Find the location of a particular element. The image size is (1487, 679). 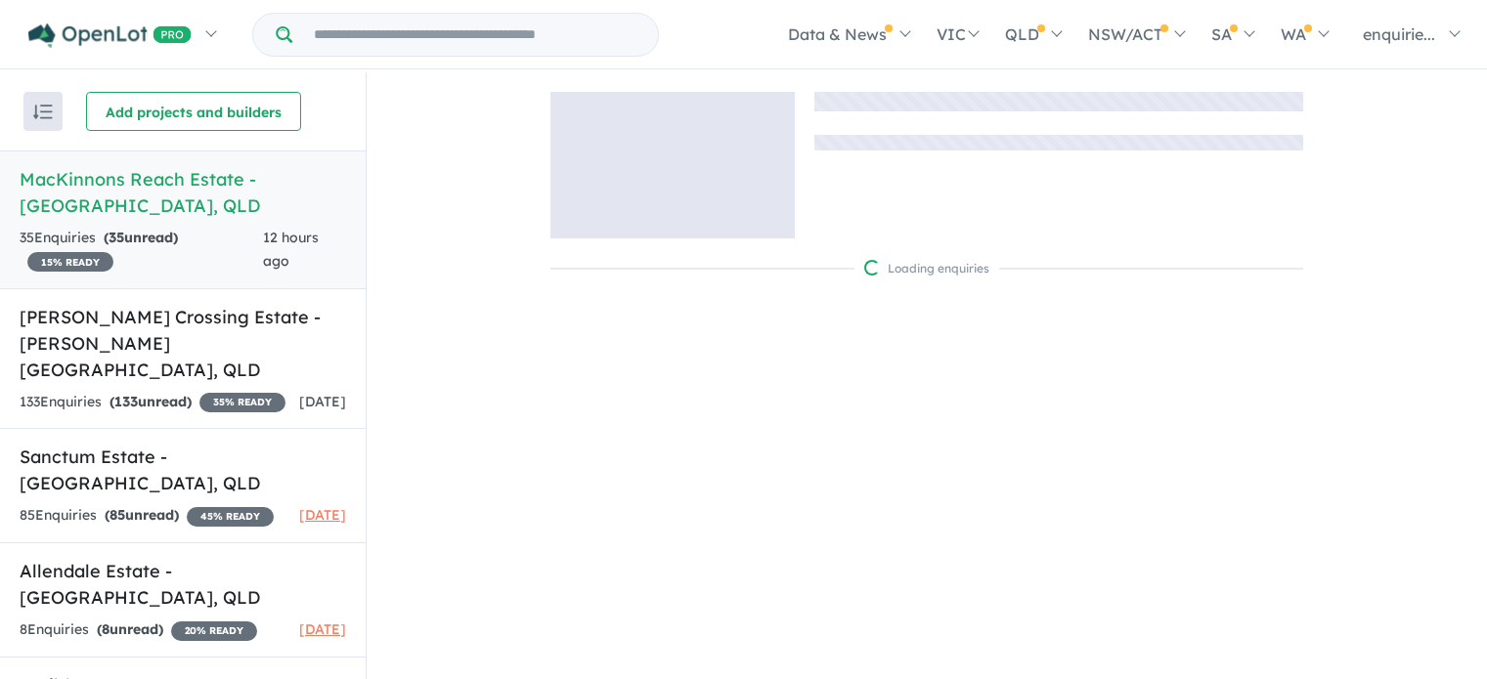

span: 15 % READY is located at coordinates (70, 262).